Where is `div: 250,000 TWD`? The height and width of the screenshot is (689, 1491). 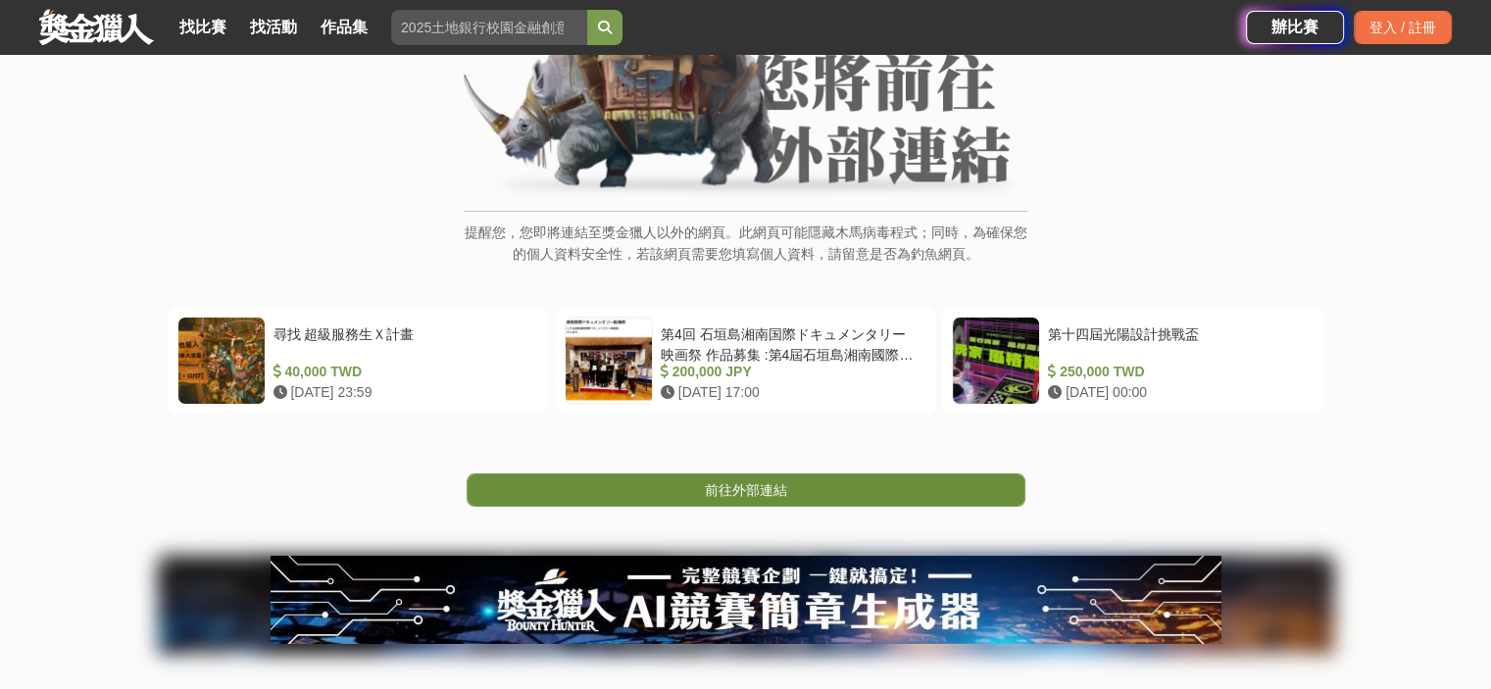
div: 250,000 TWD is located at coordinates (1176, 371).